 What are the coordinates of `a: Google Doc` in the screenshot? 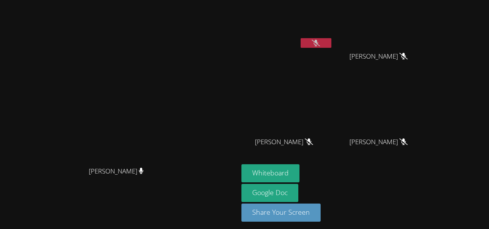 It's located at (270, 192).